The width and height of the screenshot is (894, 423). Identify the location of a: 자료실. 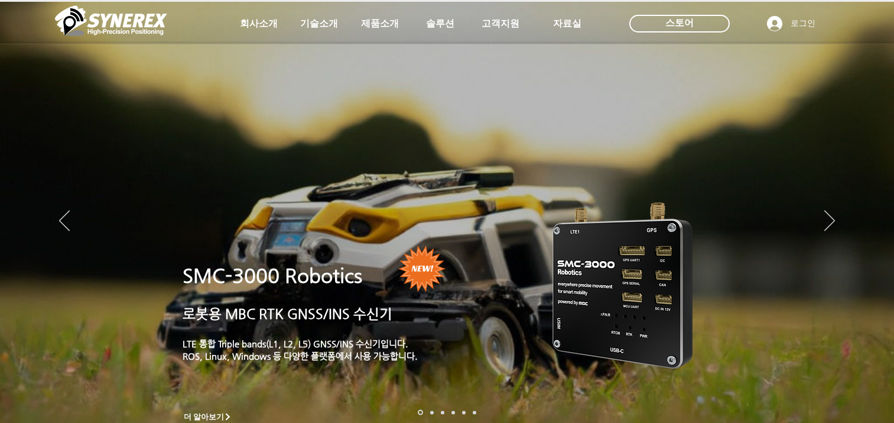
(567, 24).